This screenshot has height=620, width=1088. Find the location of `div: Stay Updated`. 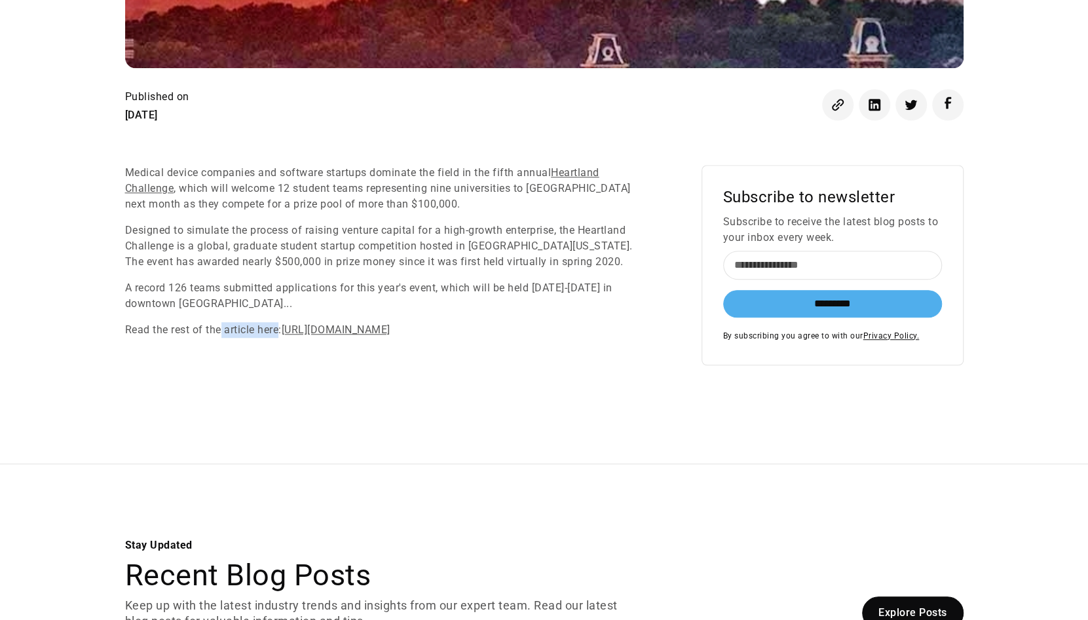

div: Stay Updated is located at coordinates (377, 546).